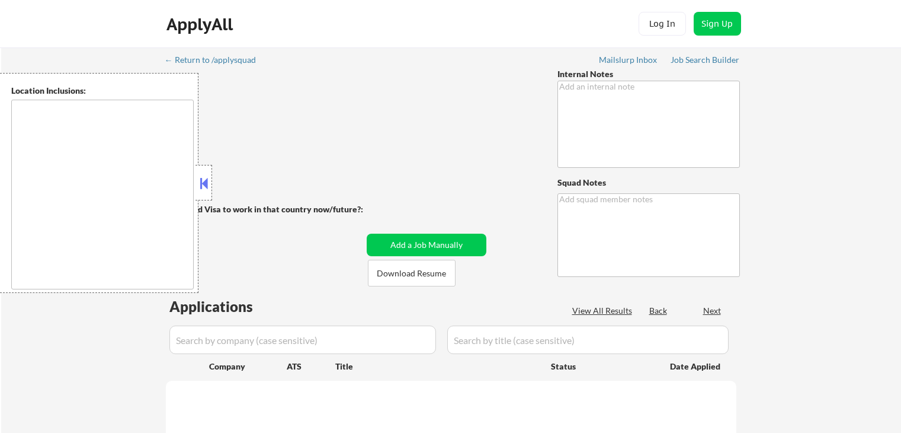 The width and height of the screenshot is (901, 433). What do you see at coordinates (662, 24) in the screenshot?
I see `button: Log In` at bounding box center [662, 24].